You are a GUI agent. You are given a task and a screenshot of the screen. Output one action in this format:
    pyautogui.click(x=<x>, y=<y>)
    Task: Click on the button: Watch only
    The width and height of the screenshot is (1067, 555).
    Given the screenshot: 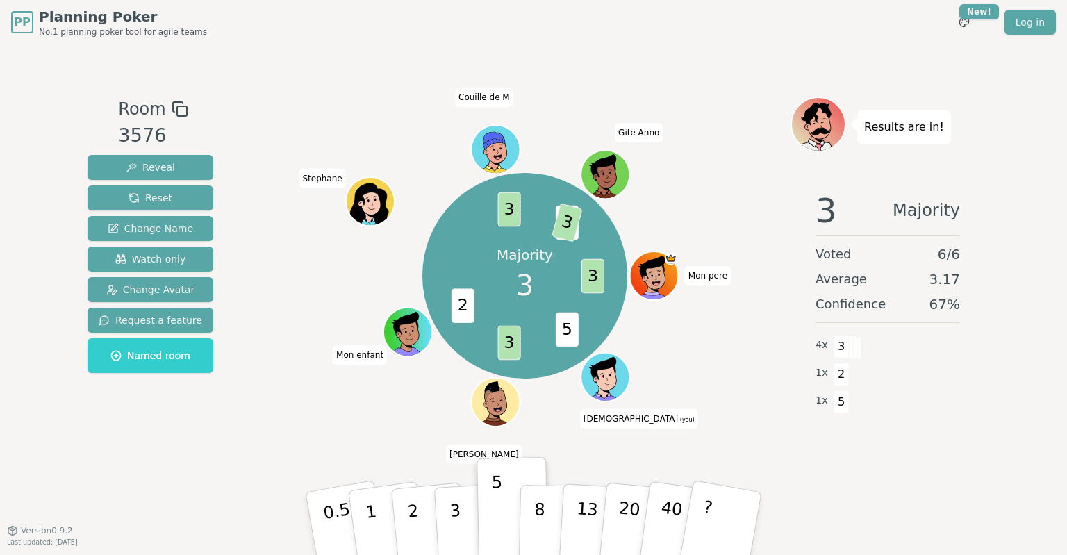 What is the action you would take?
    pyautogui.click(x=150, y=259)
    